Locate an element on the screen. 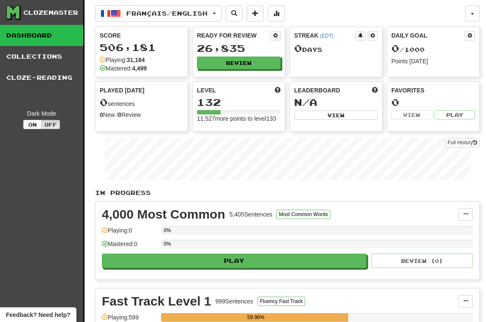 This screenshot has height=322, width=486. button: Fluency Fast Track is located at coordinates (281, 302).